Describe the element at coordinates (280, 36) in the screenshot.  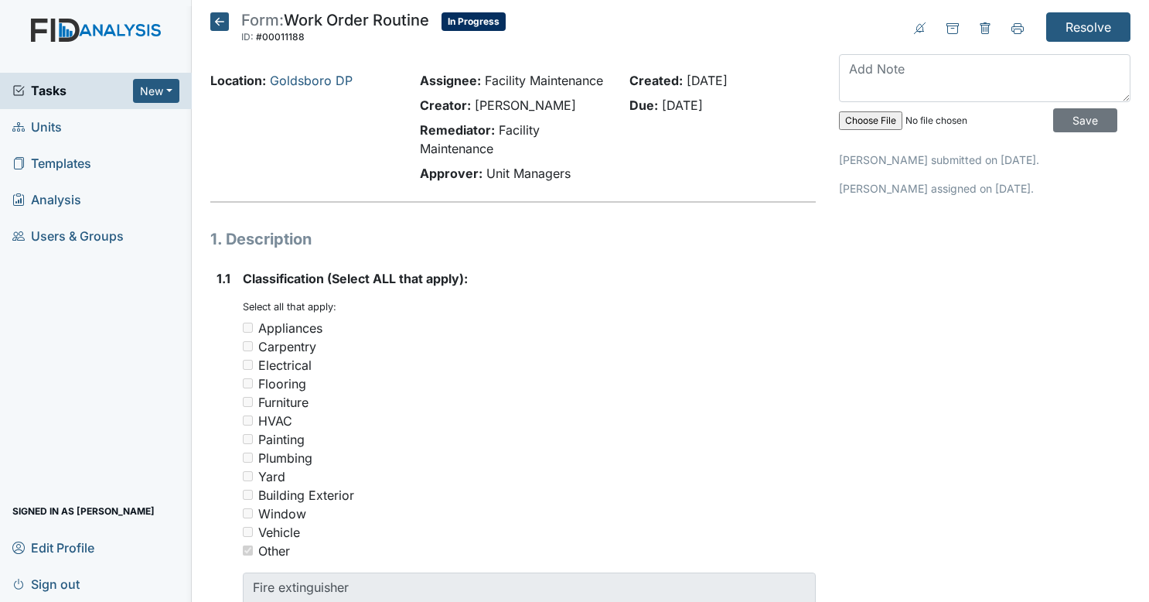
I see `span: #00011188` at that location.